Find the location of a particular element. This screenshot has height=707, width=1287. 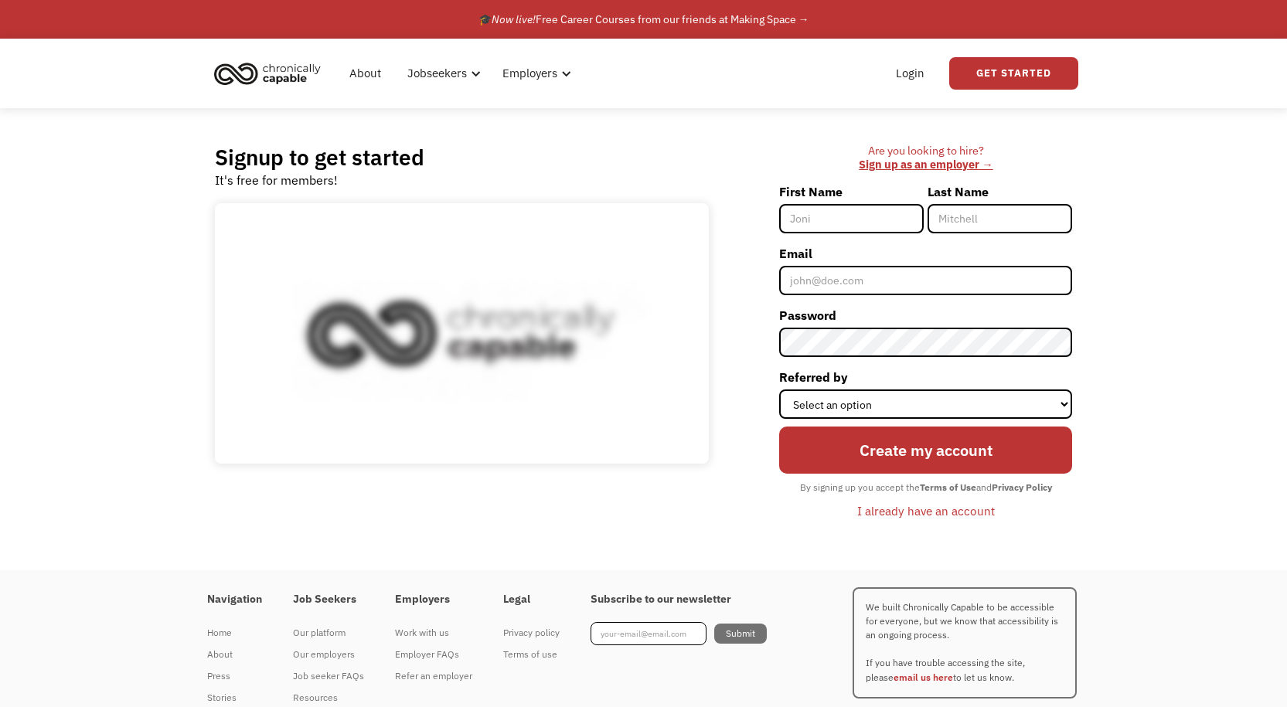

div: 🎓 Free Career Courses from our friends at Making Space → is located at coordinates (644, 19).